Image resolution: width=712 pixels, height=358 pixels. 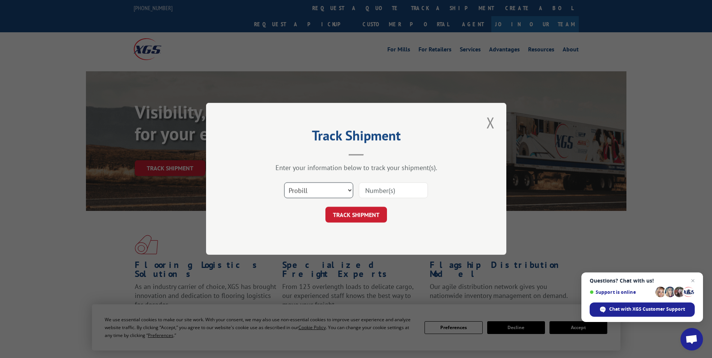 What do you see at coordinates (393, 191) in the screenshot?
I see `input: Number(s)` at bounding box center [393, 191].